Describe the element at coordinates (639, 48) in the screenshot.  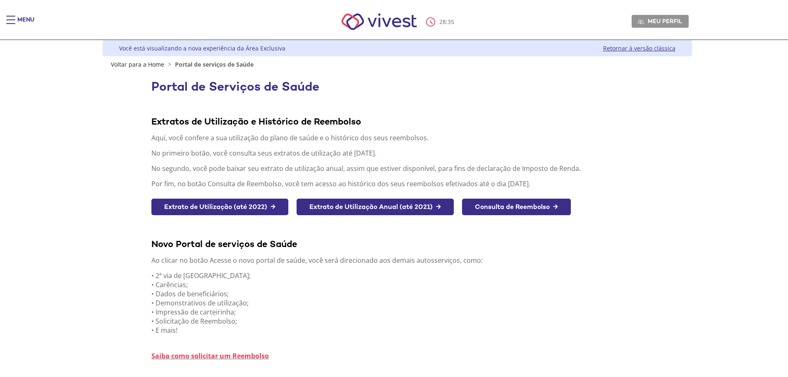
I see `a: Retornar à versão clássica` at that location.